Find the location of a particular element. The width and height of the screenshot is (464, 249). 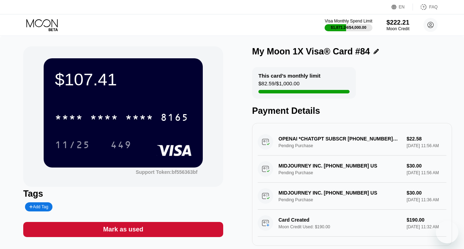

div: Visa Monthly Spend Limit$1,871.24/$4,000.00 is located at coordinates (348, 25).